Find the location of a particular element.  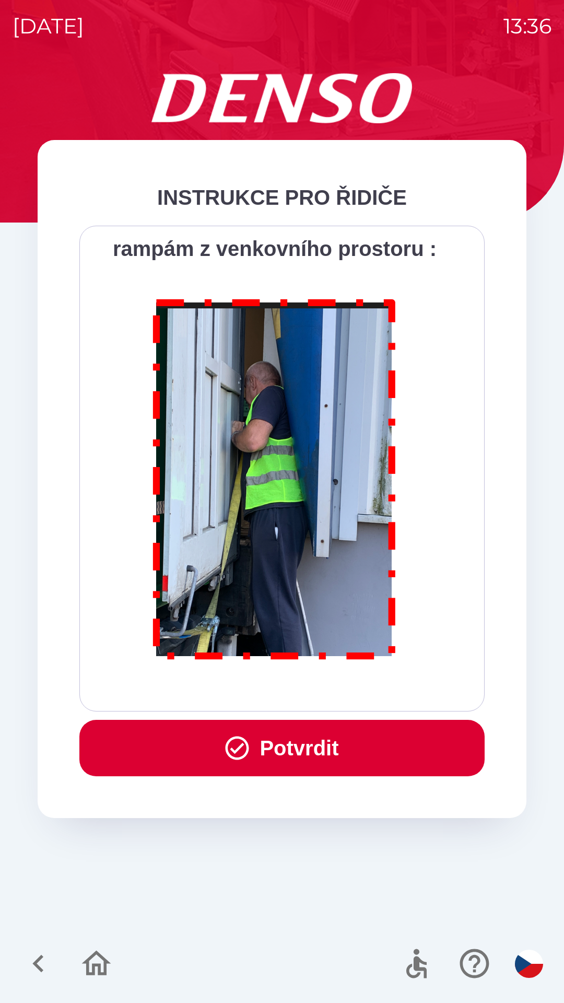

p: 13:36 is located at coordinates (527, 26).